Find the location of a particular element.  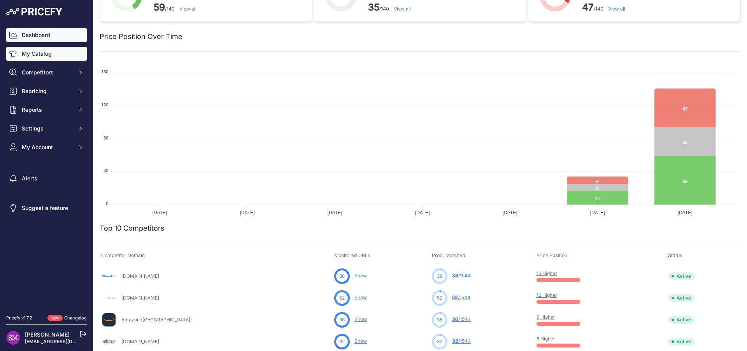

tspan: 160 is located at coordinates (105, 72).